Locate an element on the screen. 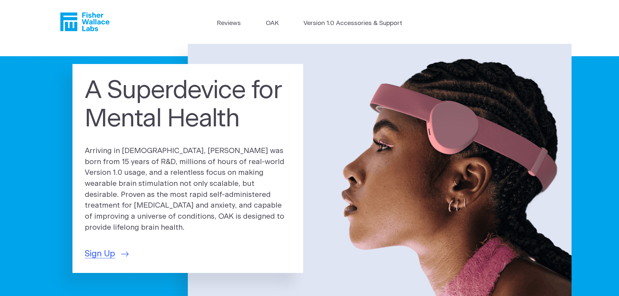 The image size is (619, 296). a: Fisher Wallace is located at coordinates (85, 22).